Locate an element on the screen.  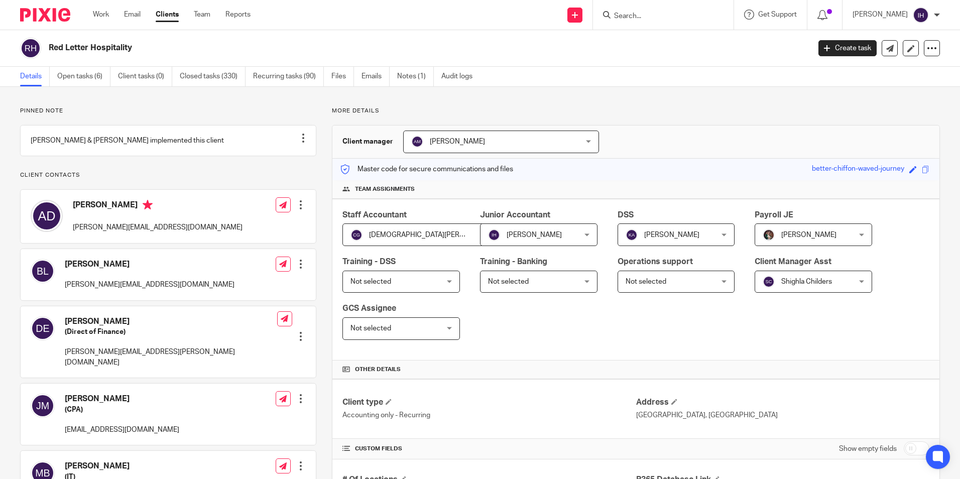
span: Other details is located at coordinates (378, 370).